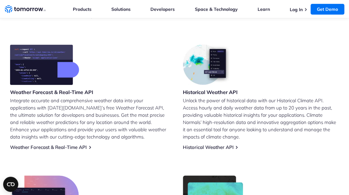 This screenshot has width=349, height=195. Describe the element at coordinates (25, 9) in the screenshot. I see `a: Home link` at that location.